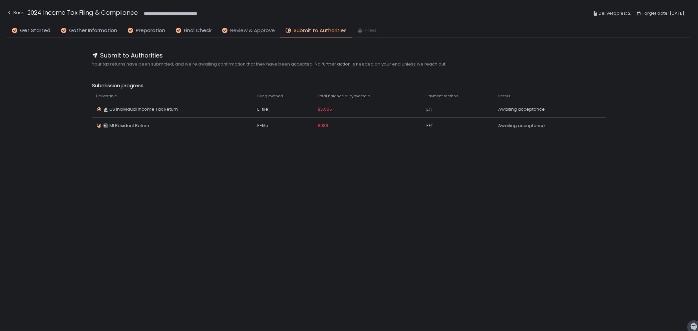 Image resolution: width=698 pixels, height=331 pixels. I want to click on span: Your tax returns have been submitted, and we're awaiting confirmation that they have been accepte..., so click(349, 64).